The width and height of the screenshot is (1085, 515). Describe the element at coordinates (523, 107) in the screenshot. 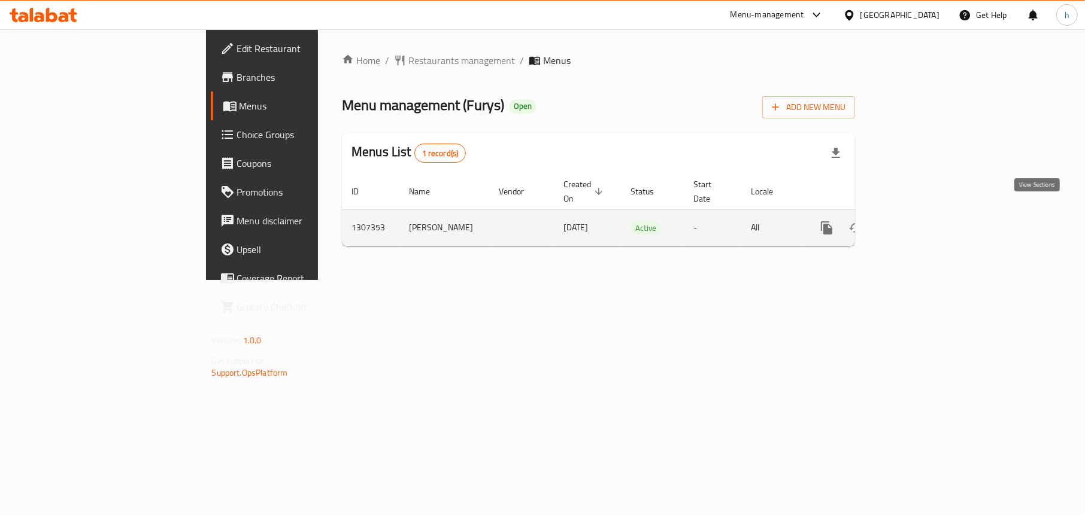

I see `div: Open` at that location.